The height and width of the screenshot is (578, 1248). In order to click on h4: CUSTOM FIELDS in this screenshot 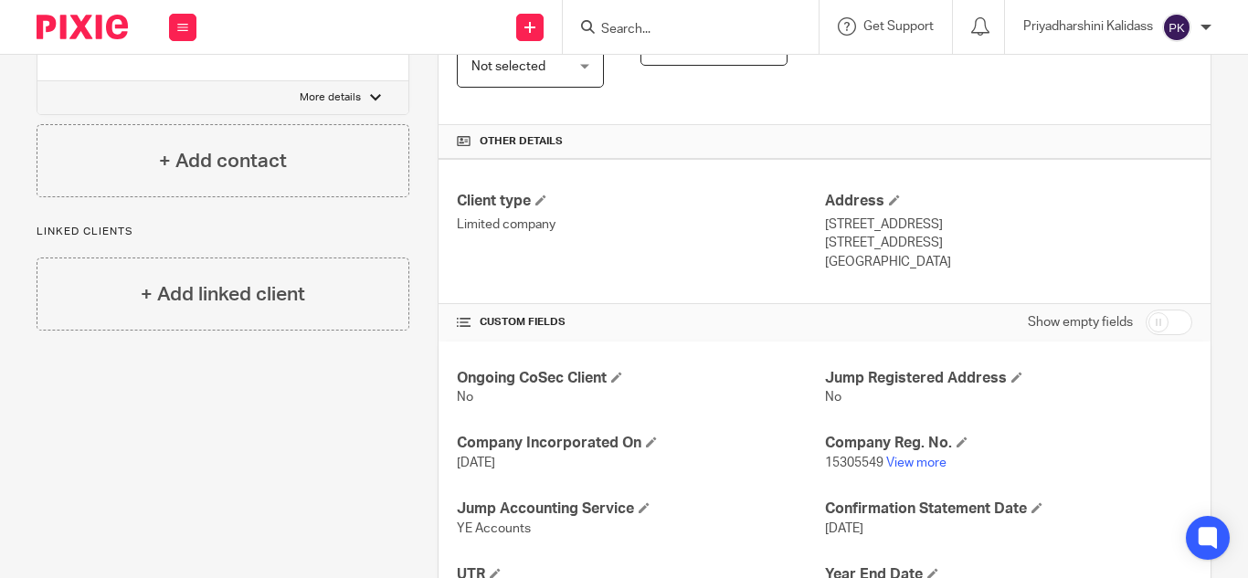, I will do `click(641, 323)`.